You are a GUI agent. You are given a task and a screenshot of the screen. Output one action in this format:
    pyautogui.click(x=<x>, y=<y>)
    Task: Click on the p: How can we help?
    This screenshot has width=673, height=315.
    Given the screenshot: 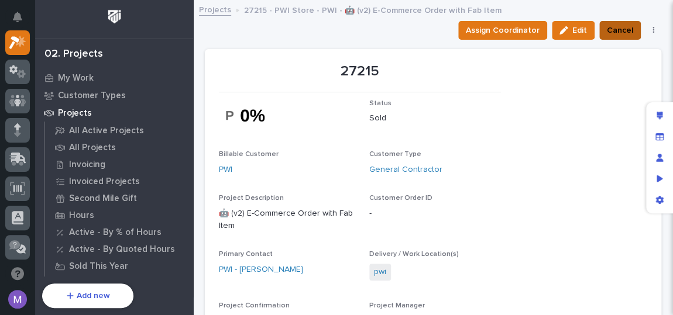 What is the action you would take?
    pyautogui.click(x=112, y=75)
    